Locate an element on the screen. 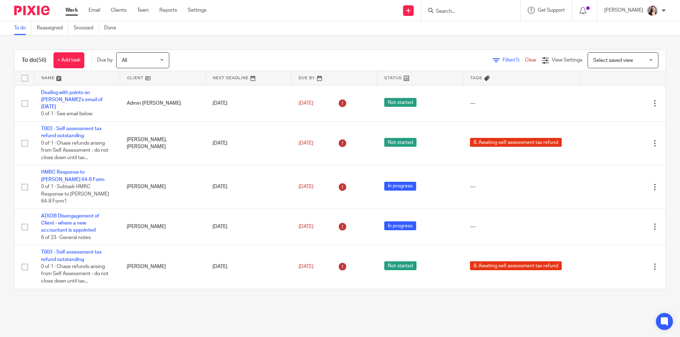  a: Done is located at coordinates (113, 28).